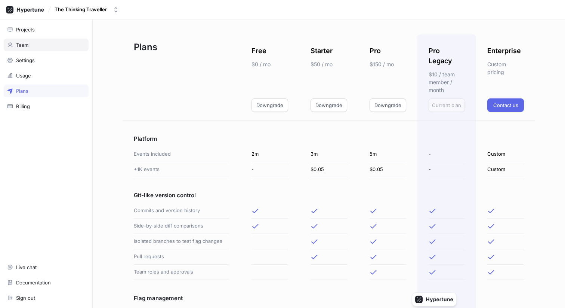 The width and height of the screenshot is (565, 308). I want to click on div: Team, so click(22, 45).